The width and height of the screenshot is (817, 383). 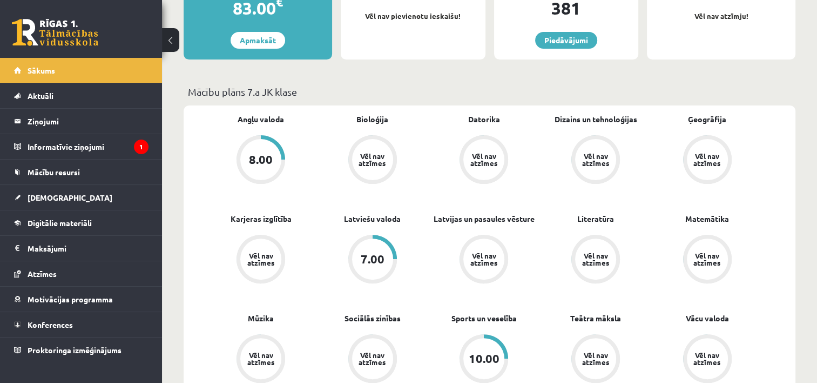 What do you see at coordinates (41, 96) in the screenshot?
I see `span: Aktuāli` at bounding box center [41, 96].